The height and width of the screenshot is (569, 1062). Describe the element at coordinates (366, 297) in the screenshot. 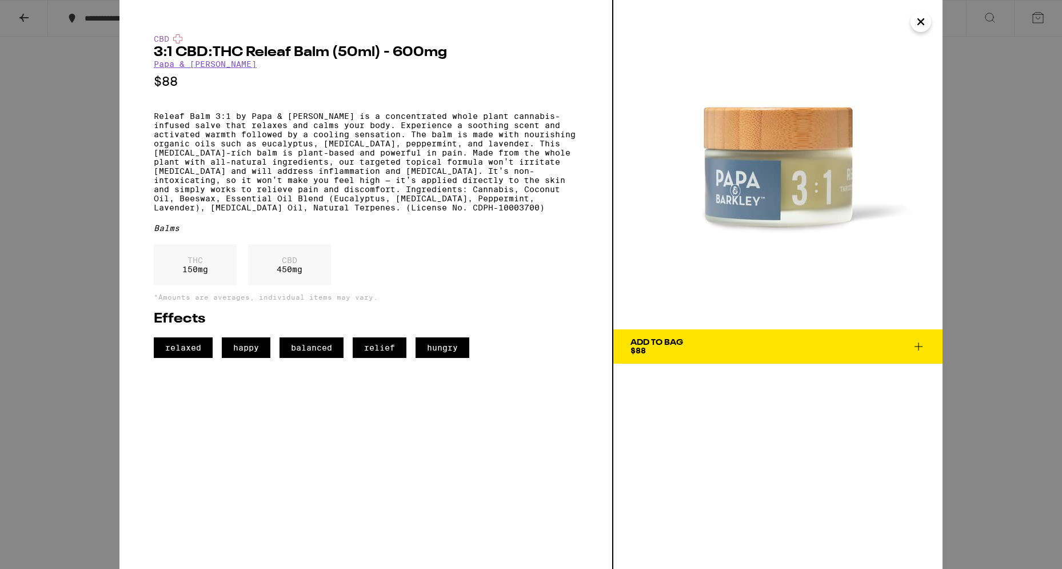

I see `p: *Amounts are averages, individual items may vary.` at that location.